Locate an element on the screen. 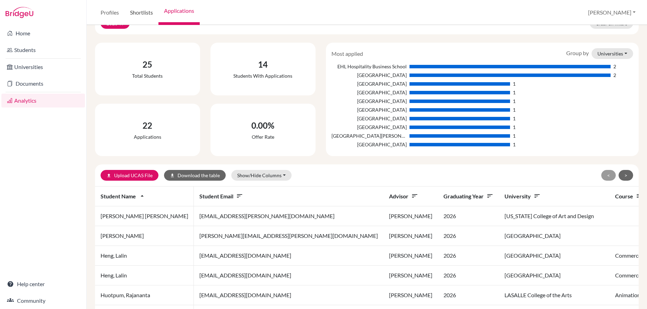 The height and width of the screenshot is (309, 647). div: 0.00% is located at coordinates (263, 125).